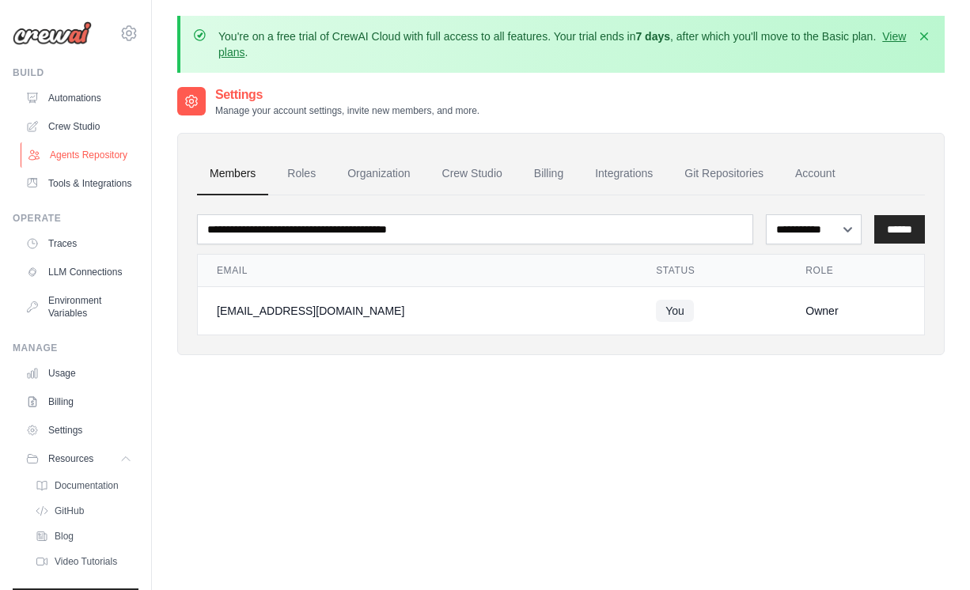  What do you see at coordinates (417, 271) in the screenshot?
I see `th: Email` at bounding box center [417, 271].